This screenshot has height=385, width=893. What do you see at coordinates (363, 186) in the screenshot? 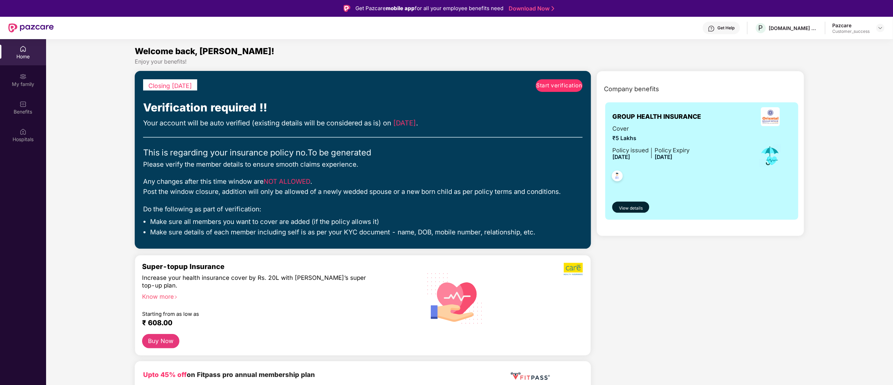
I see `div: Any changes after this time window are . Post the window closure, addition will only be allowed o...` at bounding box center [363, 186].